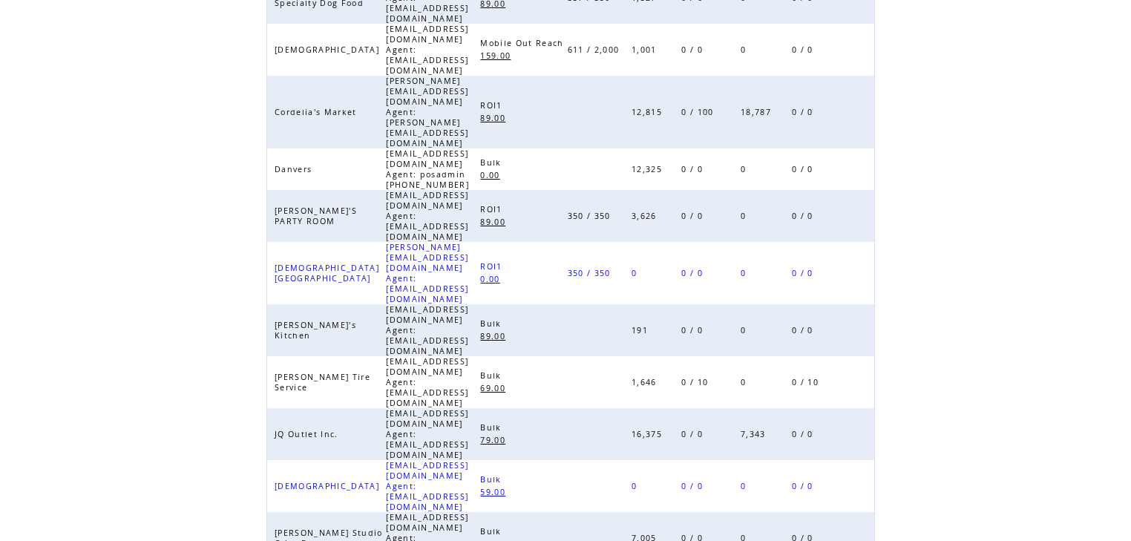  Describe the element at coordinates (649, 169) in the screenshot. I see `span: 12,325` at that location.